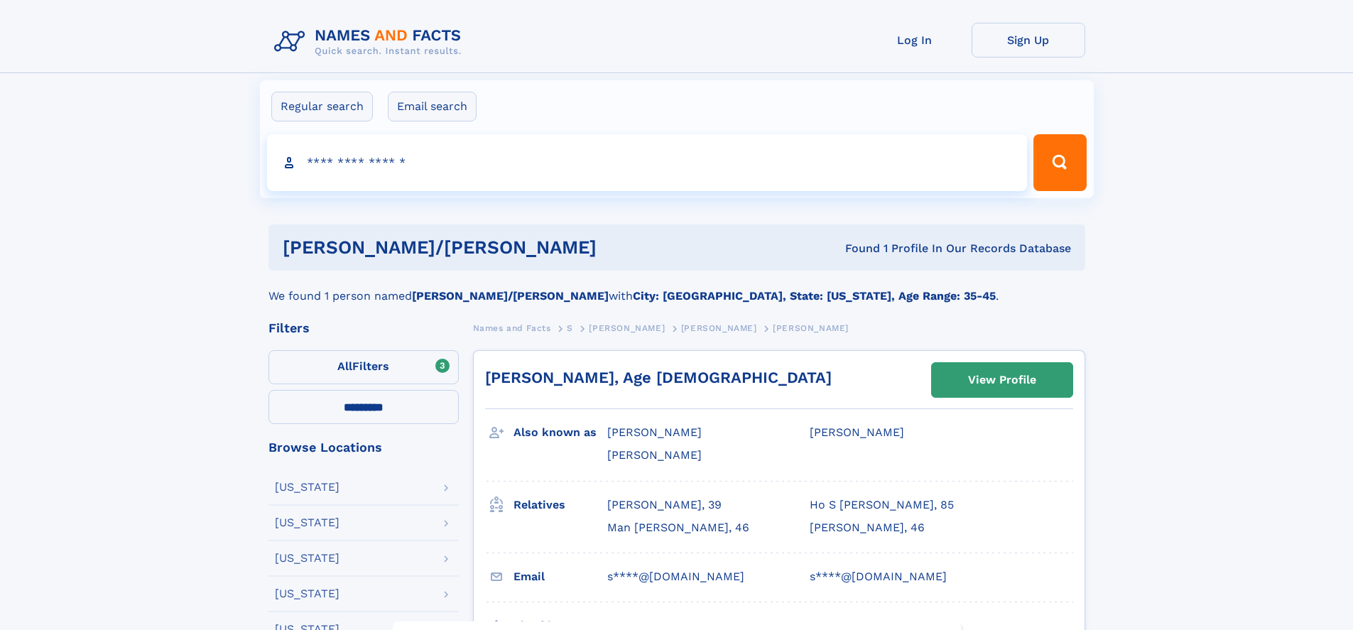 This screenshot has height=630, width=1353. Describe the element at coordinates (512, 327) in the screenshot. I see `a: Names and Facts` at that location.